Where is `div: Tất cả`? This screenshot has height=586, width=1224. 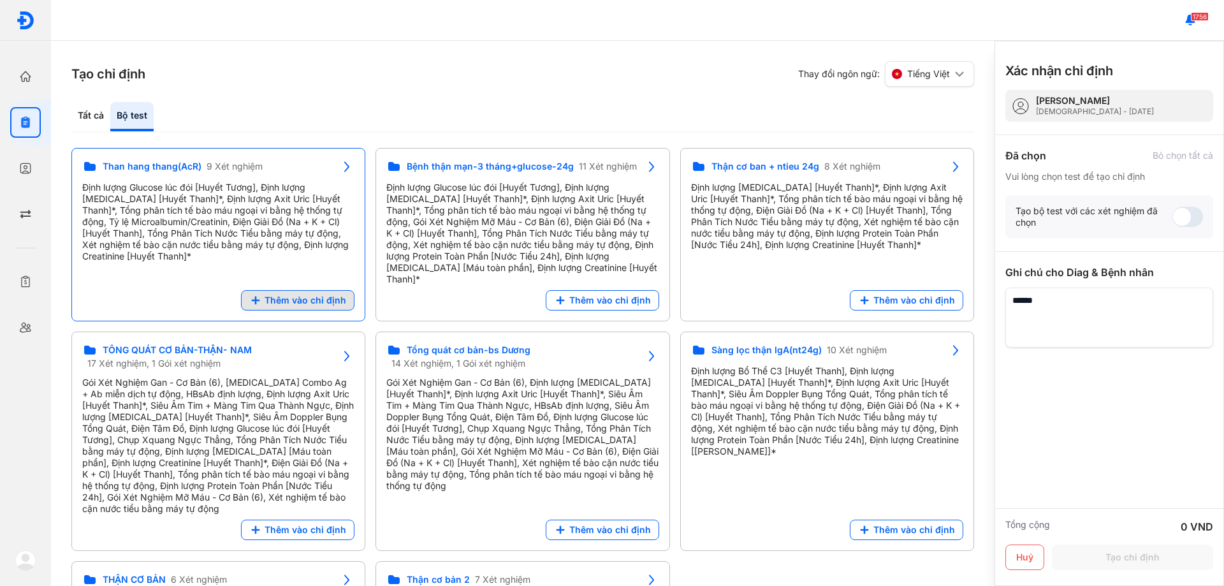
div: Tất cả is located at coordinates (91, 117).